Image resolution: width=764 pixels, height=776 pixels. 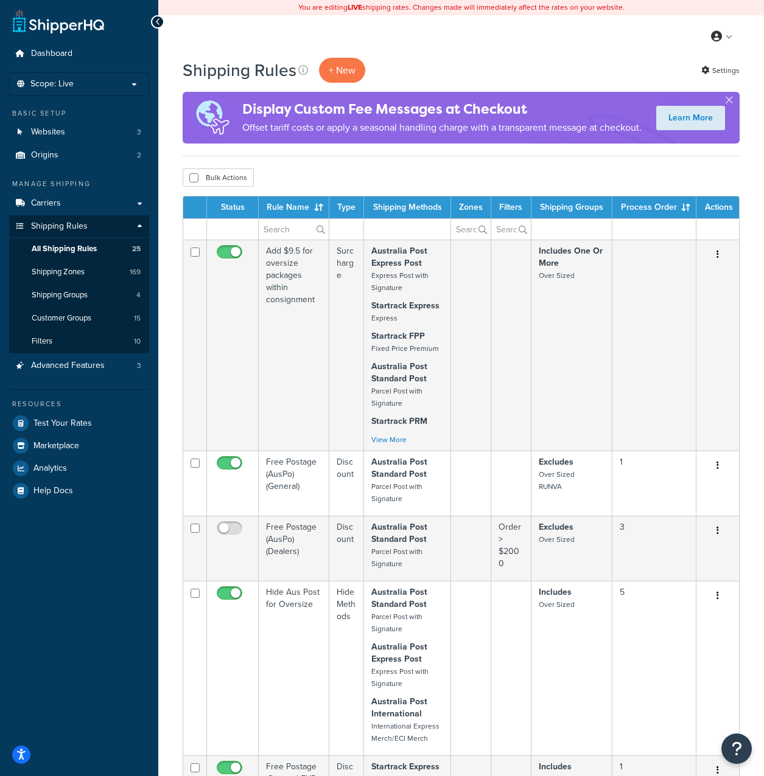 What do you see at coordinates (405, 349) in the screenshot?
I see `small: Fixed Price Premium` at bounding box center [405, 349].